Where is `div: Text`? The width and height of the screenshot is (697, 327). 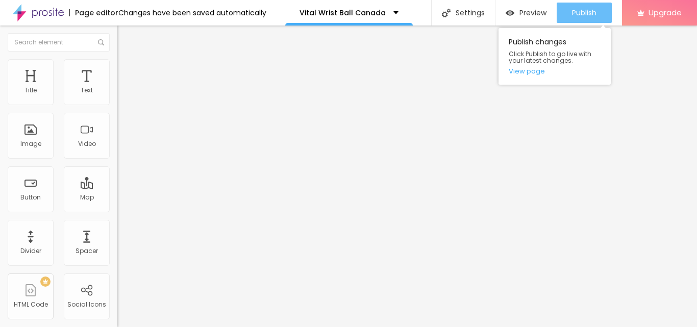
div: Text is located at coordinates (87, 90).